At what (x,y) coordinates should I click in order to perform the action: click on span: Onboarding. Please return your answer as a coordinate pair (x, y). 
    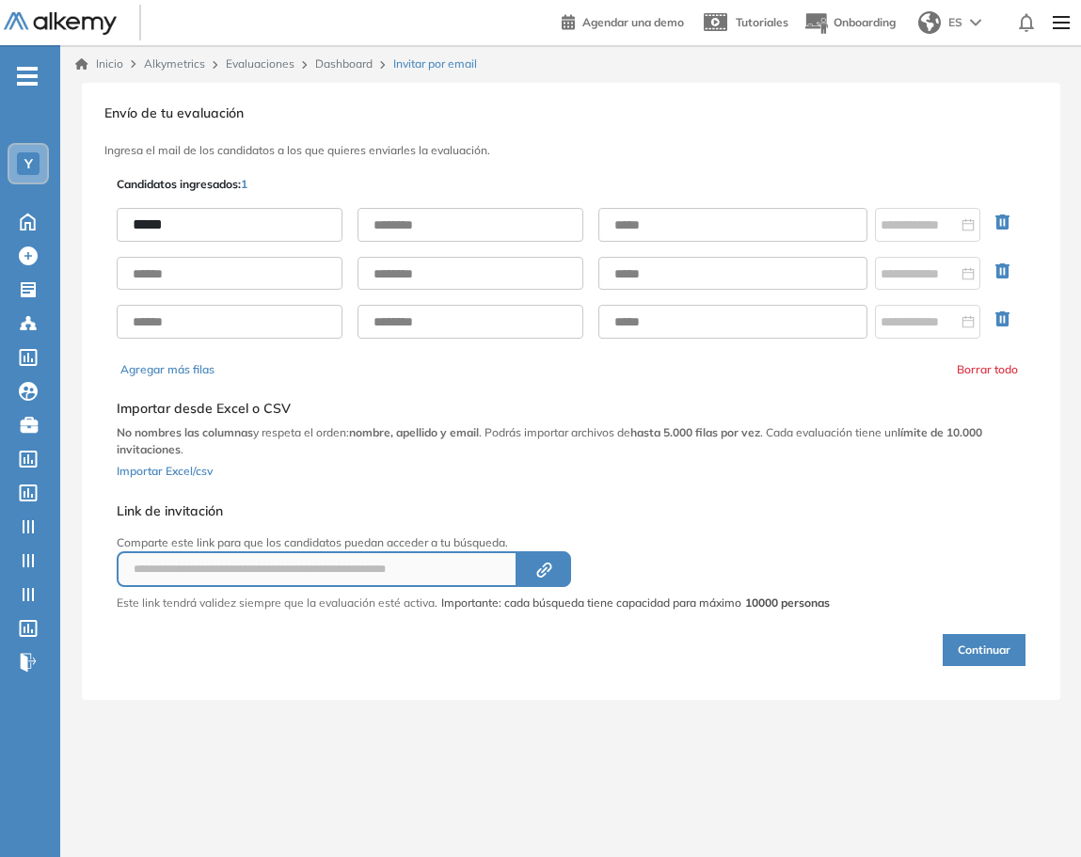
    Looking at the image, I should click on (864, 22).